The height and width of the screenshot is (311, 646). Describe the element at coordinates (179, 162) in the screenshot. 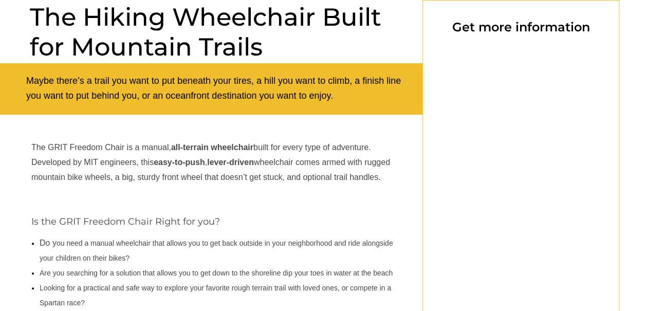

I see `strong: easy-to-push` at that location.